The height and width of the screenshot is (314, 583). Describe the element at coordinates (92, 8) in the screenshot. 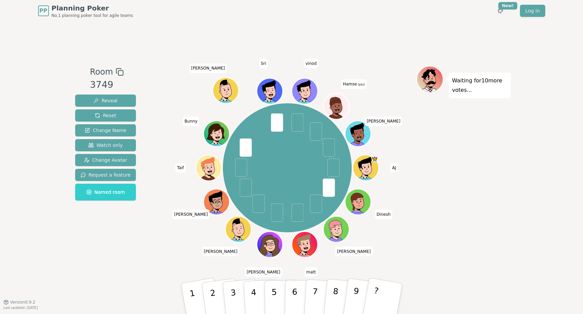

I see `span: Planning Poker` at that location.